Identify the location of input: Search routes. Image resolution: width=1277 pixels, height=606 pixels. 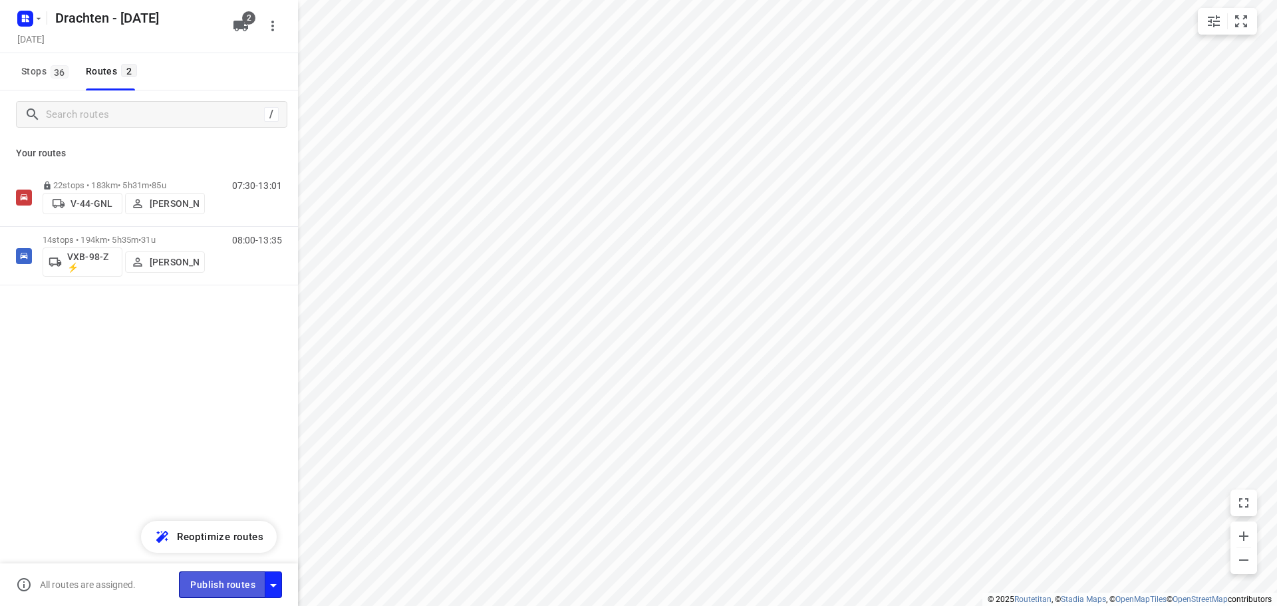
(155, 114).